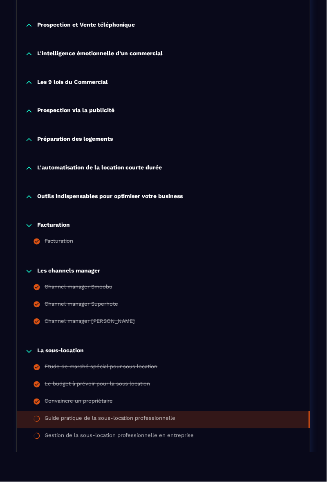 This screenshot has width=327, height=482. I want to click on p: La sous-location, so click(61, 352).